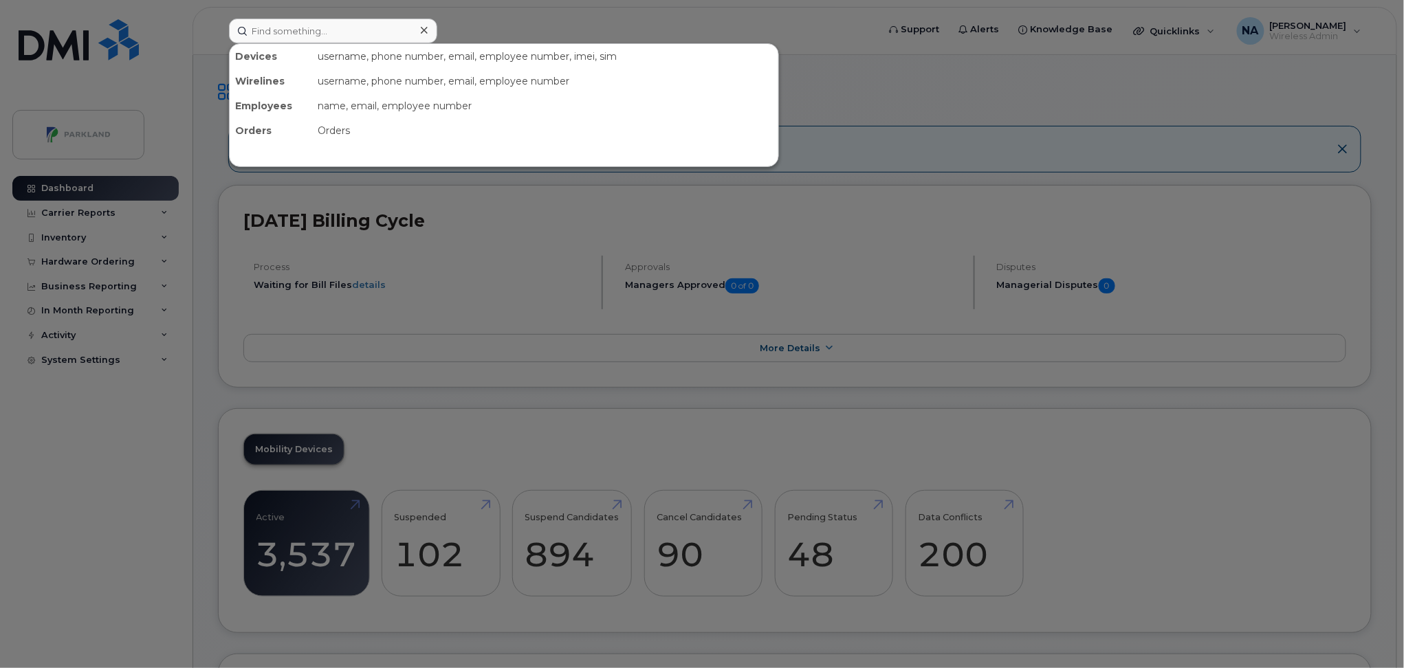  What do you see at coordinates (545, 56) in the screenshot?
I see `div: username, phone number, email, employee number, imei, sim` at bounding box center [545, 56].